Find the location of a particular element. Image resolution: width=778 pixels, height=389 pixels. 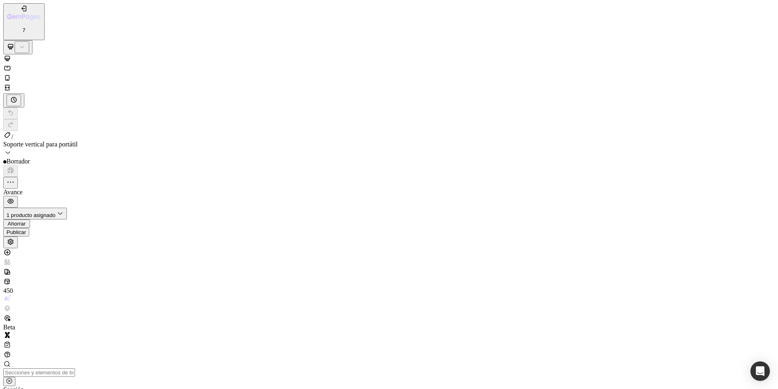

font: Borrador is located at coordinates (18, 161).